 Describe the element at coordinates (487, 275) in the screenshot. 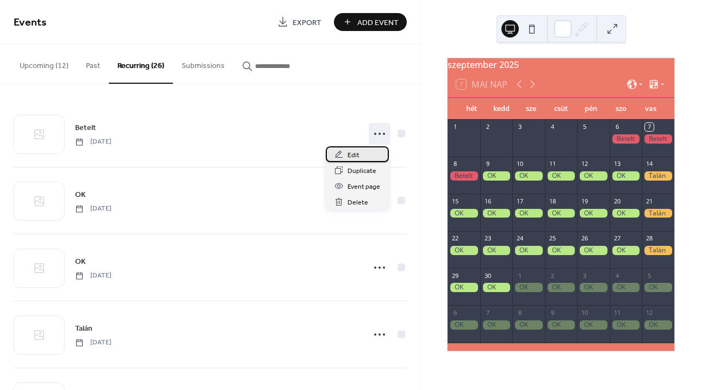

I see `div: 30` at that location.